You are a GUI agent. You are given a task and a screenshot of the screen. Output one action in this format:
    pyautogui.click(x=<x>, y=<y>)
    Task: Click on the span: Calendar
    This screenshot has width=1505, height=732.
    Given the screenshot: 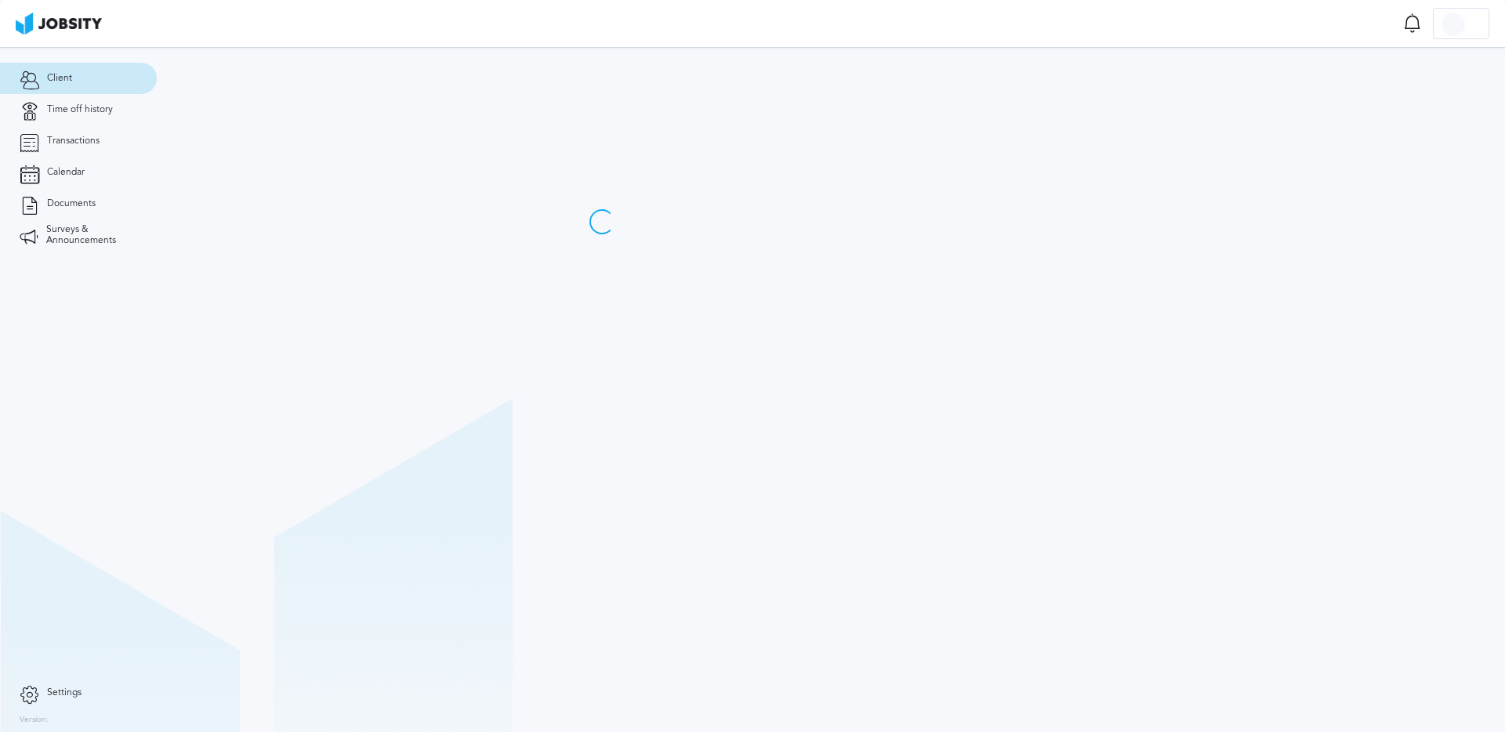 What is the action you would take?
    pyautogui.click(x=66, y=172)
    